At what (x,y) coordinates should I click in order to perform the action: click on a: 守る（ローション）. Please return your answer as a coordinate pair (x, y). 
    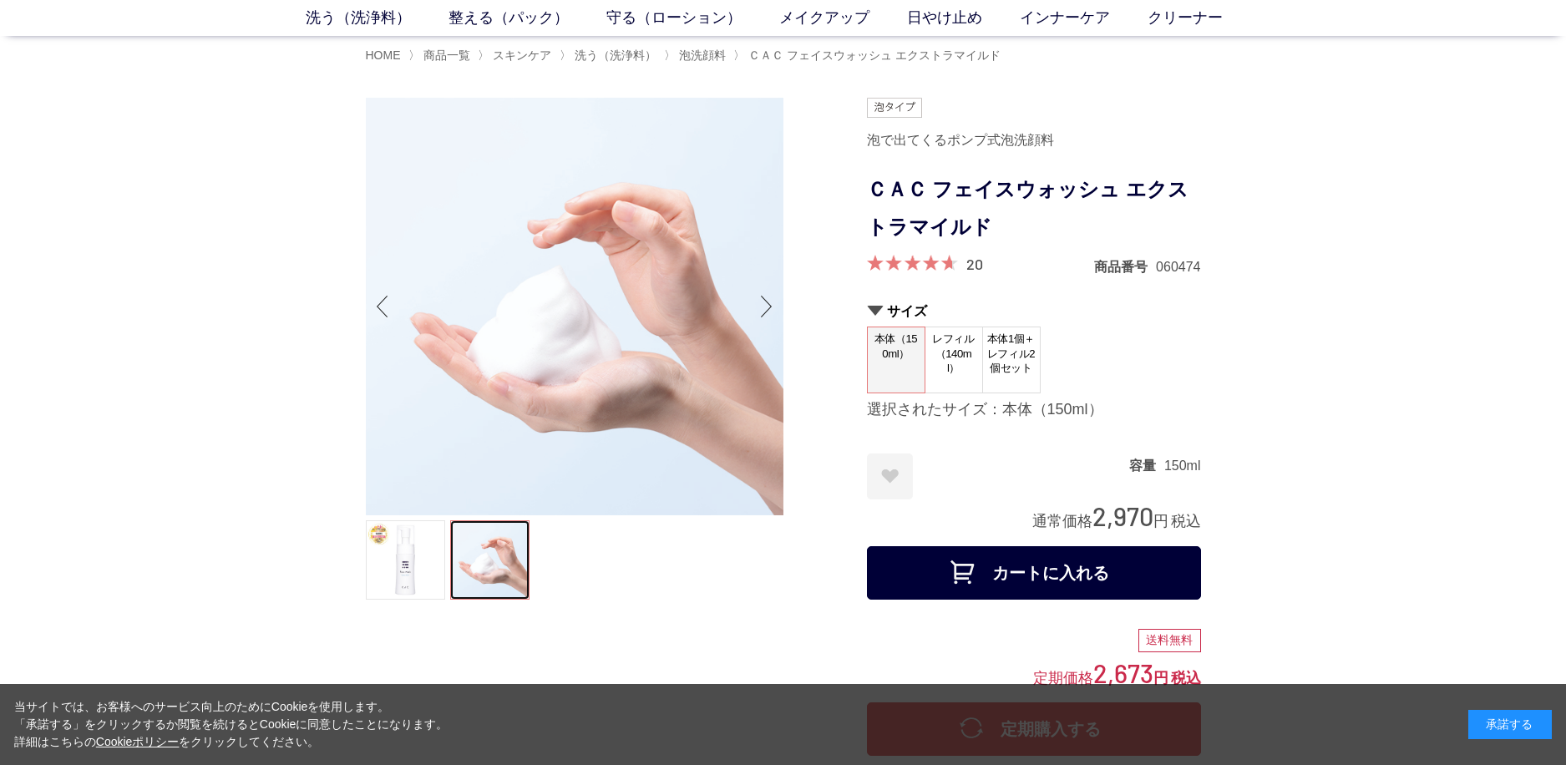
    Looking at the image, I should click on (692, 18).